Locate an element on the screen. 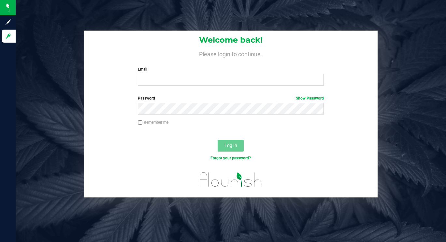 Image resolution: width=446 pixels, height=242 pixels. label: Remember me is located at coordinates (153, 122).